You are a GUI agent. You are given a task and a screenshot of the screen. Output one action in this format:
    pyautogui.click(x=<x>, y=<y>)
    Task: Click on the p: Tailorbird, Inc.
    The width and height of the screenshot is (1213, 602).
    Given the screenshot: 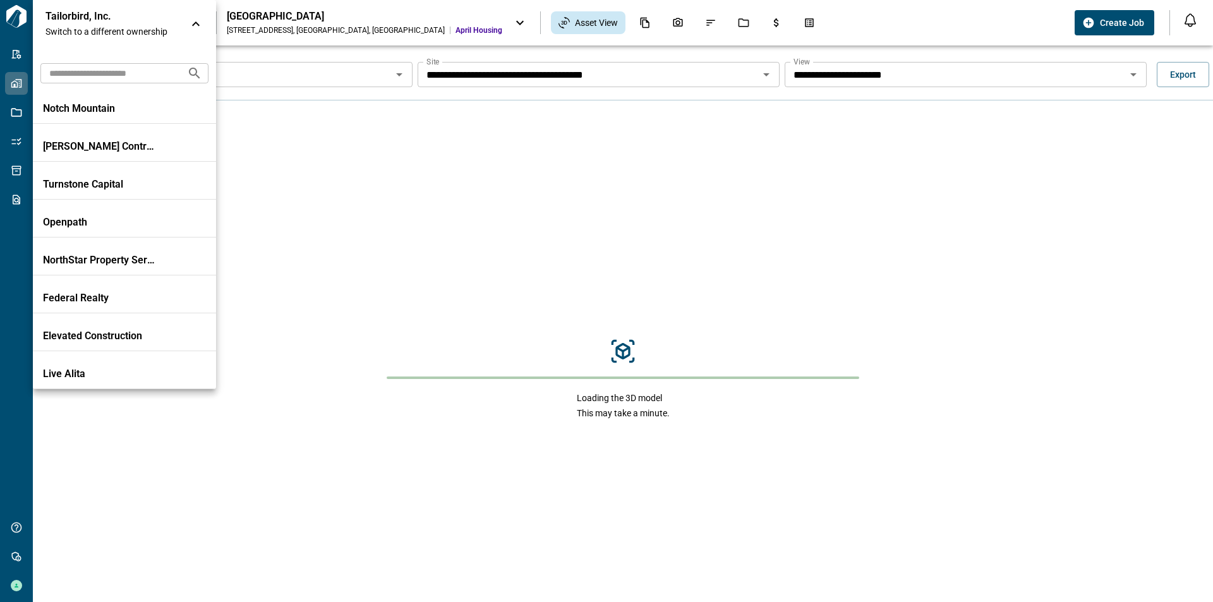 What is the action you would take?
    pyautogui.click(x=102, y=16)
    